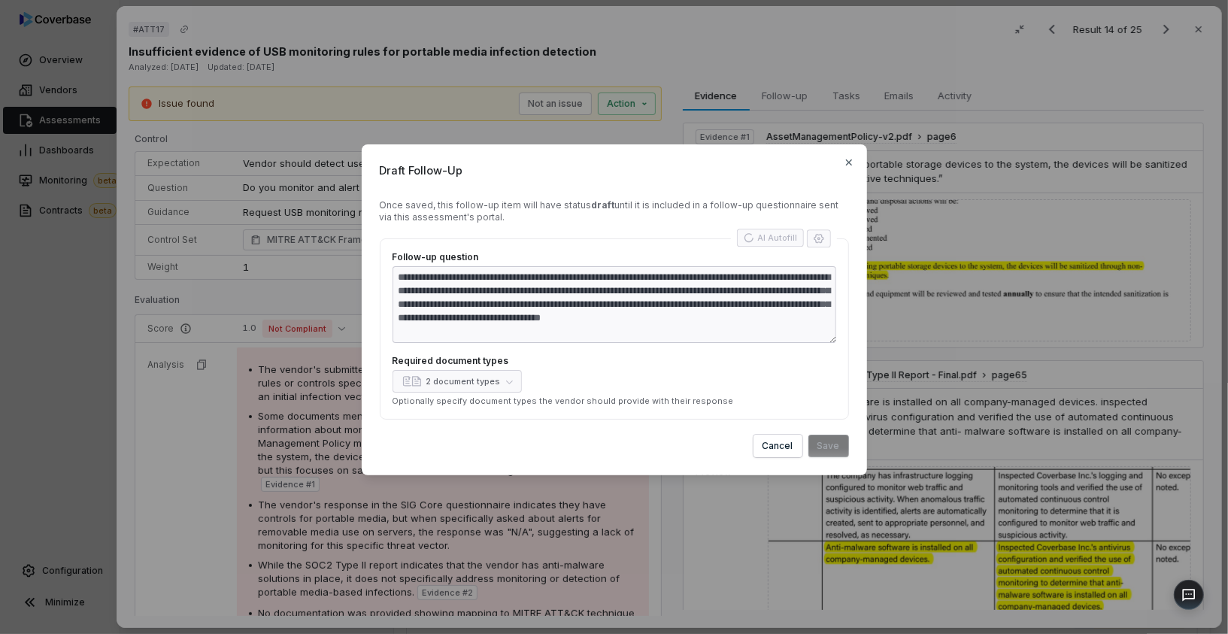  I want to click on strong: draft, so click(603, 205).